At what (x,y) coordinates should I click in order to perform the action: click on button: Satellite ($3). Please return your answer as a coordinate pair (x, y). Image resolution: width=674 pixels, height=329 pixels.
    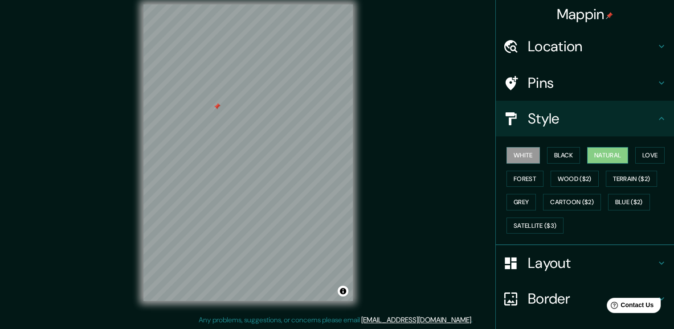
    Looking at the image, I should click on (535, 225).